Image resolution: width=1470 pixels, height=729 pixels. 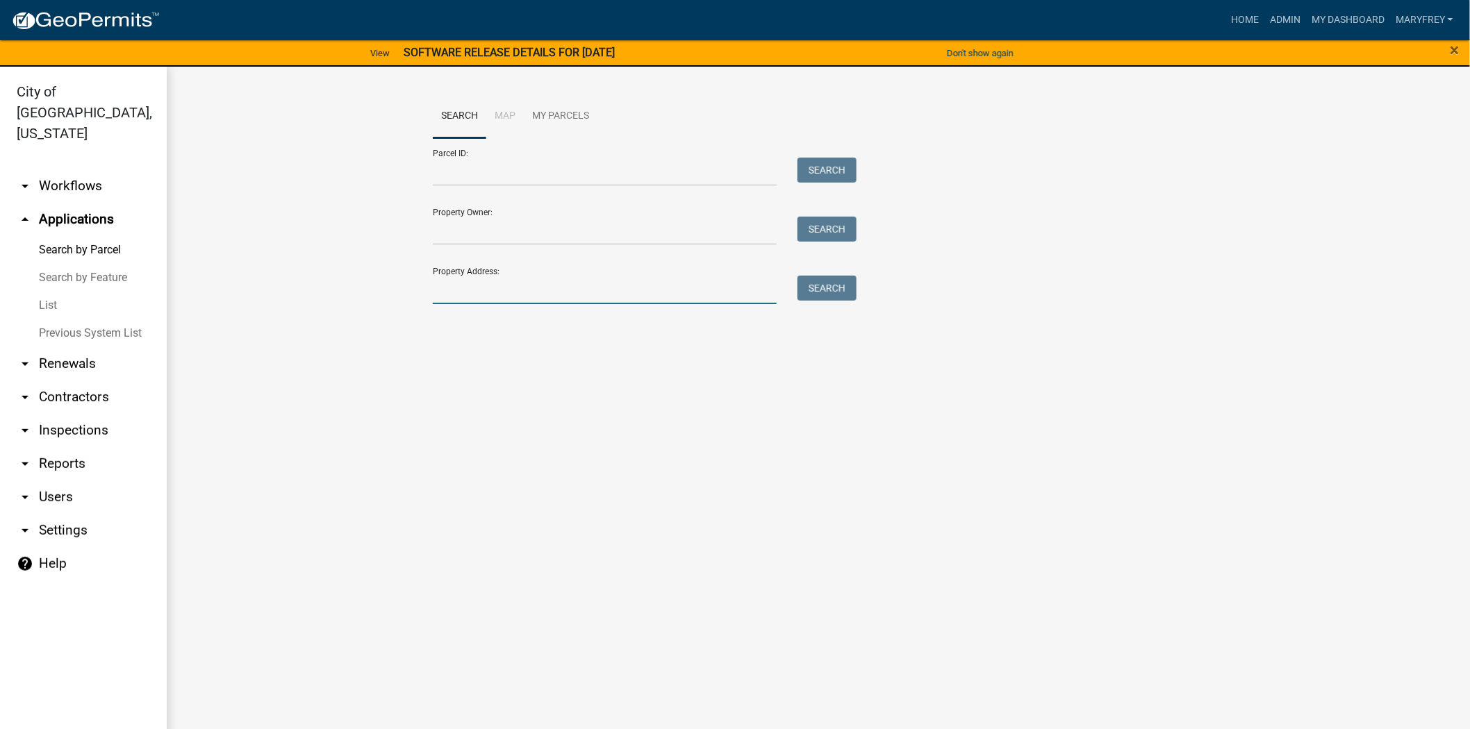 I want to click on a: My Parcels, so click(x=561, y=117).